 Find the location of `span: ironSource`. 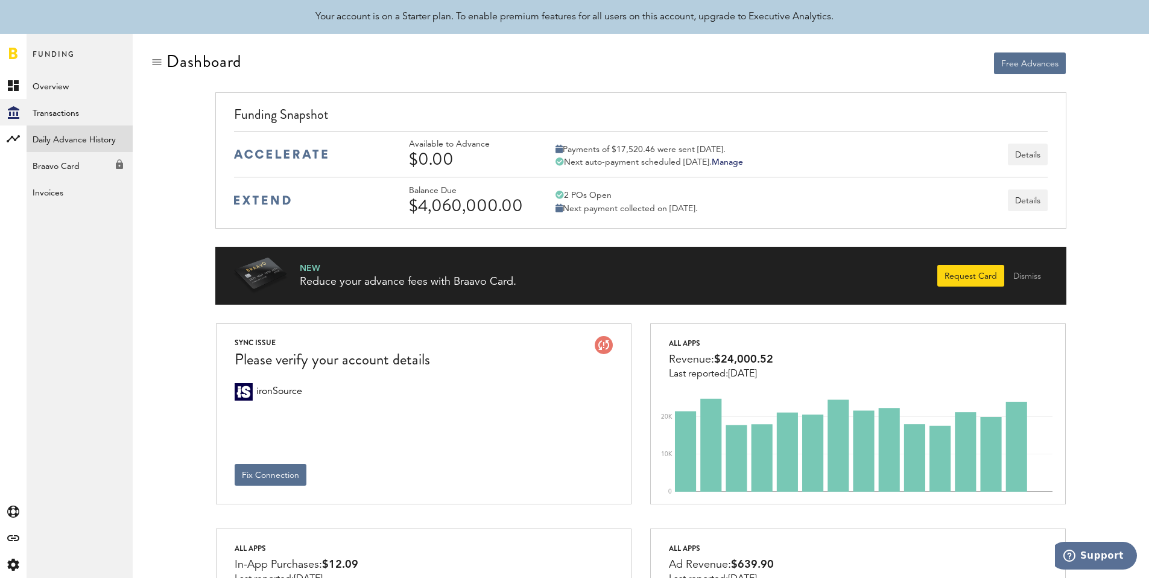

span: ironSource is located at coordinates (279, 392).